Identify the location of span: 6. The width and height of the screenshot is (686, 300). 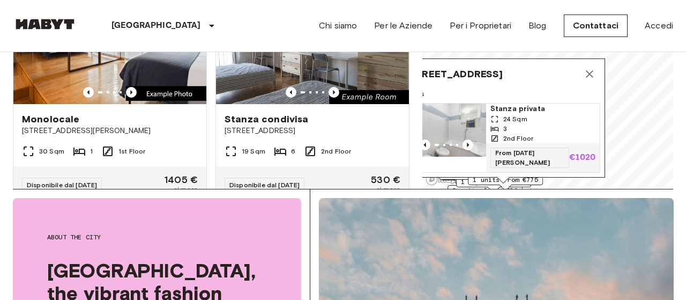
(293, 151).